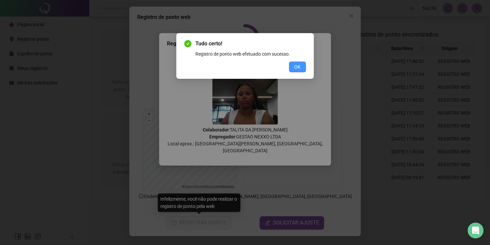 Image resolution: width=490 pixels, height=245 pixels. Describe the element at coordinates (476, 230) in the screenshot. I see `div: Open Intercom Messenger` at that location.